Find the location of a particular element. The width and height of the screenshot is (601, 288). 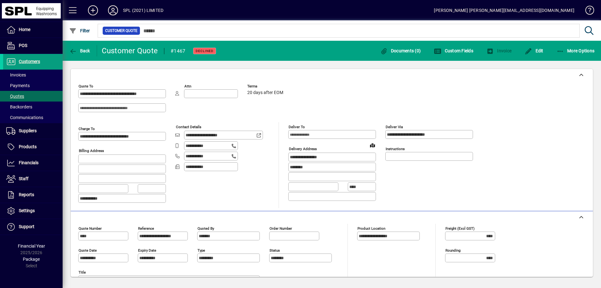

a: Quotes is located at coordinates (33, 96).